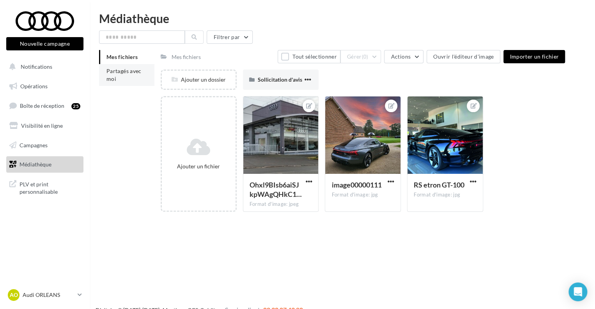 This screenshot has height=309, width=595. I want to click on button: Filtrer par, so click(230, 37).